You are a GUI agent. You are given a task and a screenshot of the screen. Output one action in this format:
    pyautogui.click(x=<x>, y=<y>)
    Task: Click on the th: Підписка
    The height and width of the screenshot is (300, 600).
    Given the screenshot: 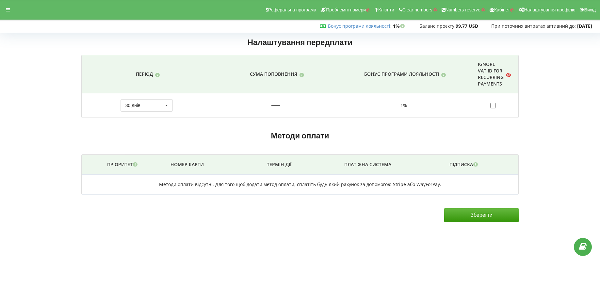 What is the action you would take?
    pyautogui.click(x=464, y=165)
    